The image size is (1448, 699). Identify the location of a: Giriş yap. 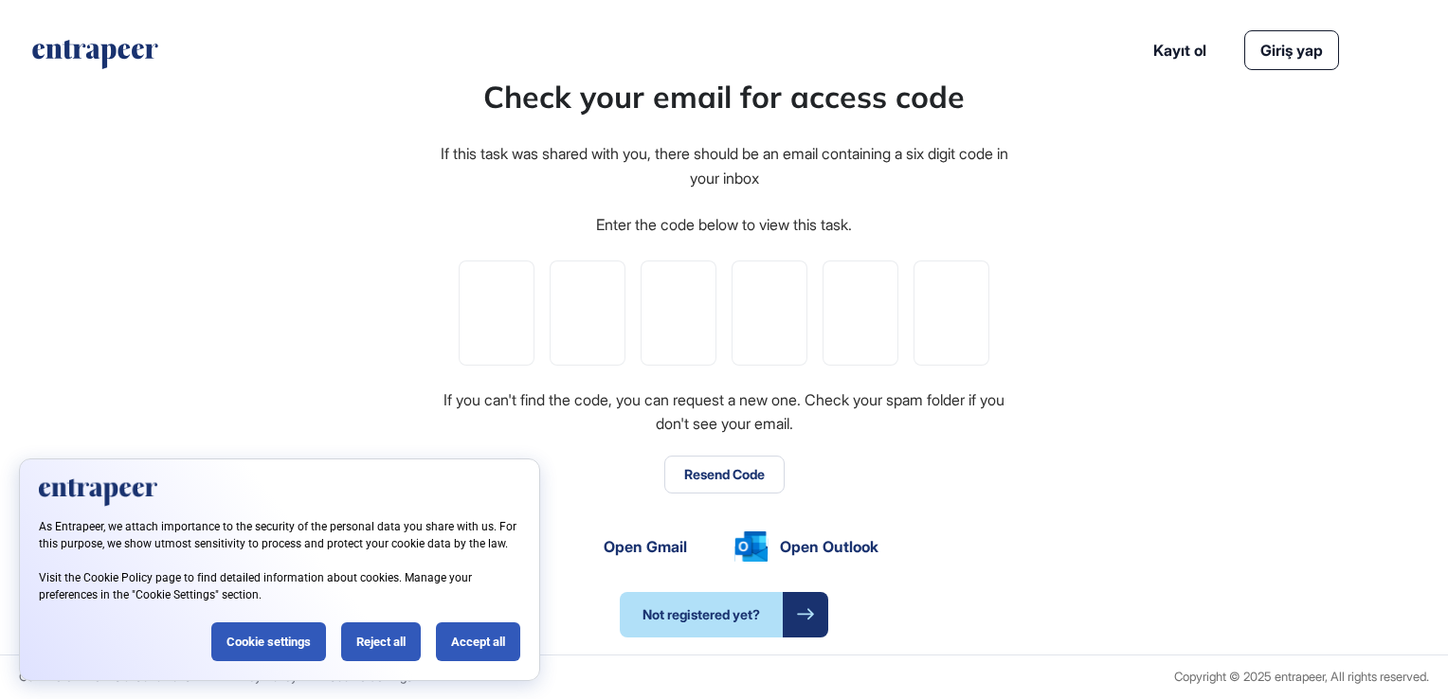
(1292, 50).